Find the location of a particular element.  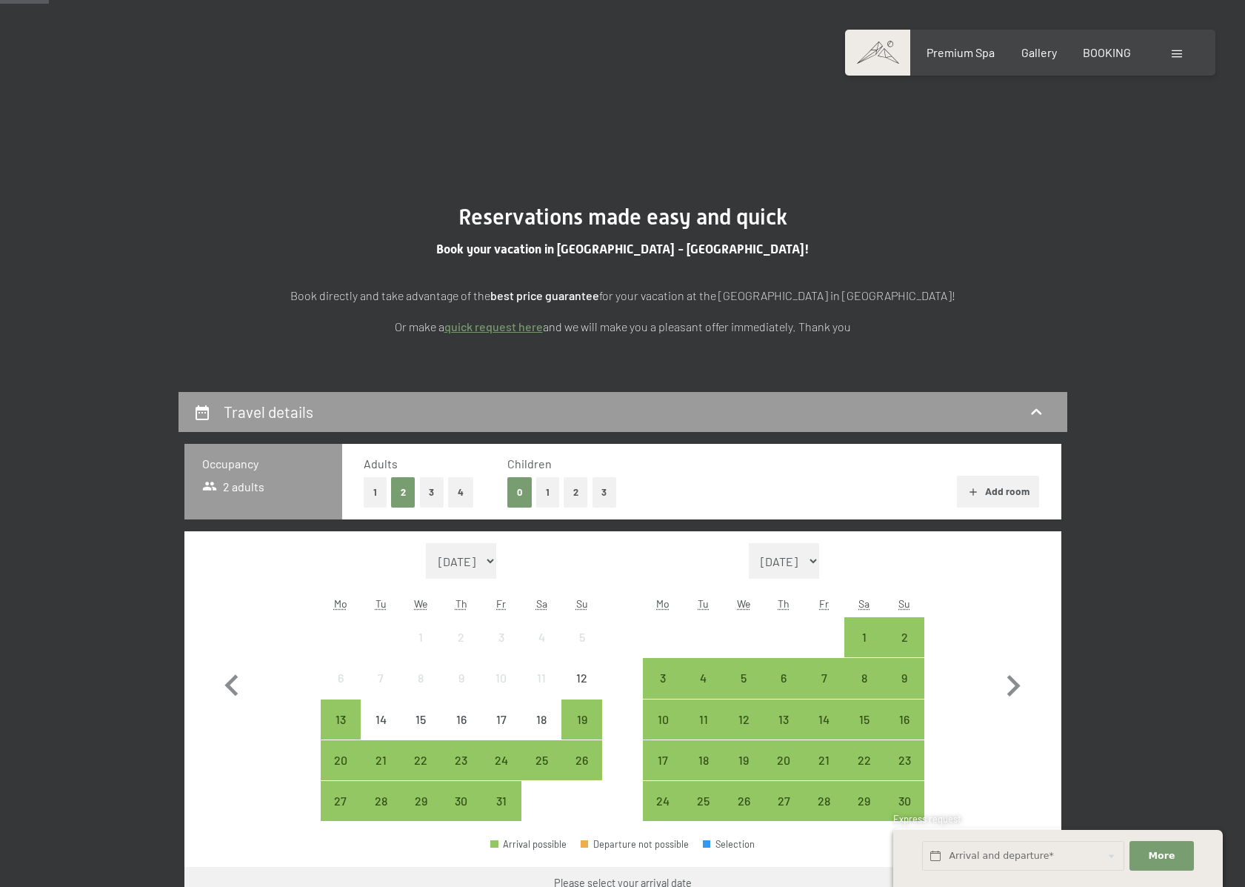

div: Wed Oct 08 2025 is located at coordinates (421, 678).